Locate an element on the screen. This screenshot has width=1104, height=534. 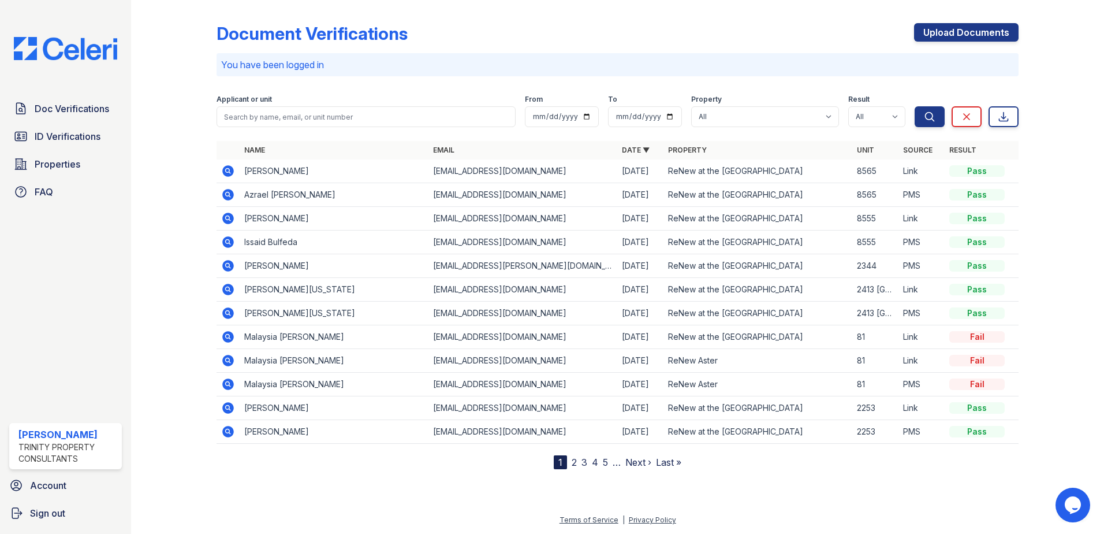
a: Doc Verifications is located at coordinates (65, 109).